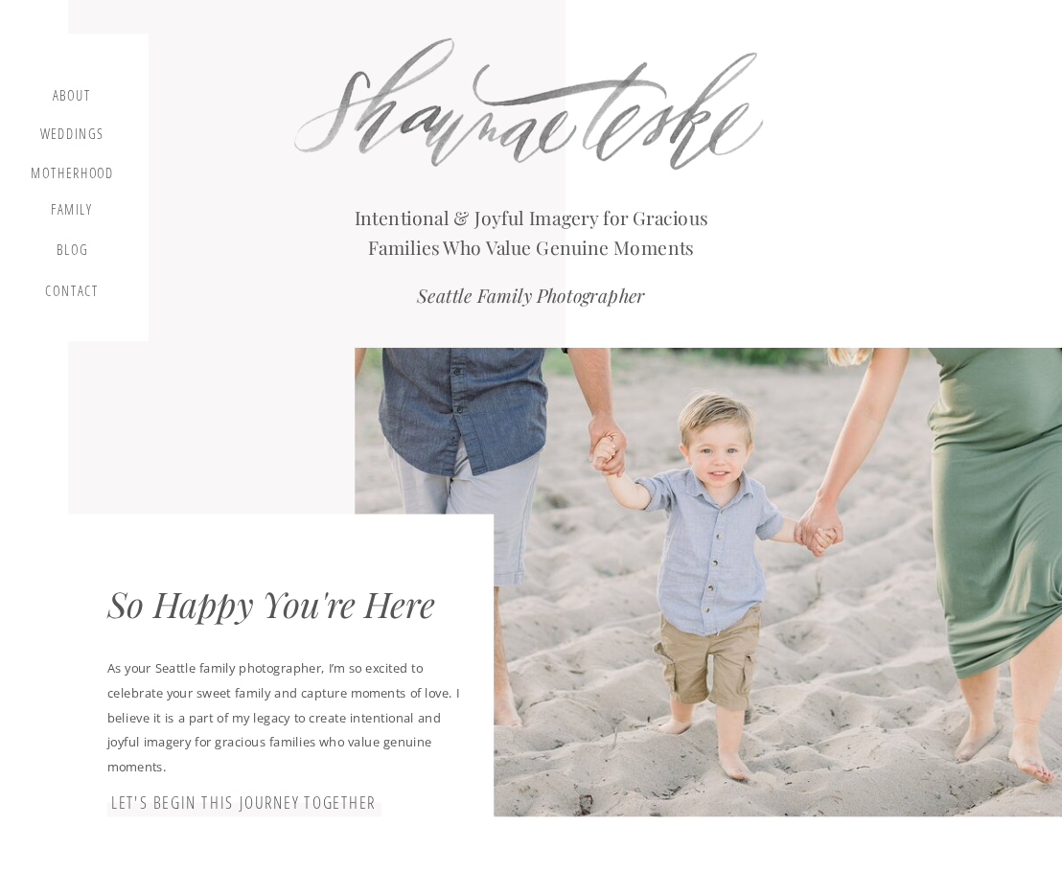  Describe the element at coordinates (72, 98) in the screenshot. I see `div: about` at that location.